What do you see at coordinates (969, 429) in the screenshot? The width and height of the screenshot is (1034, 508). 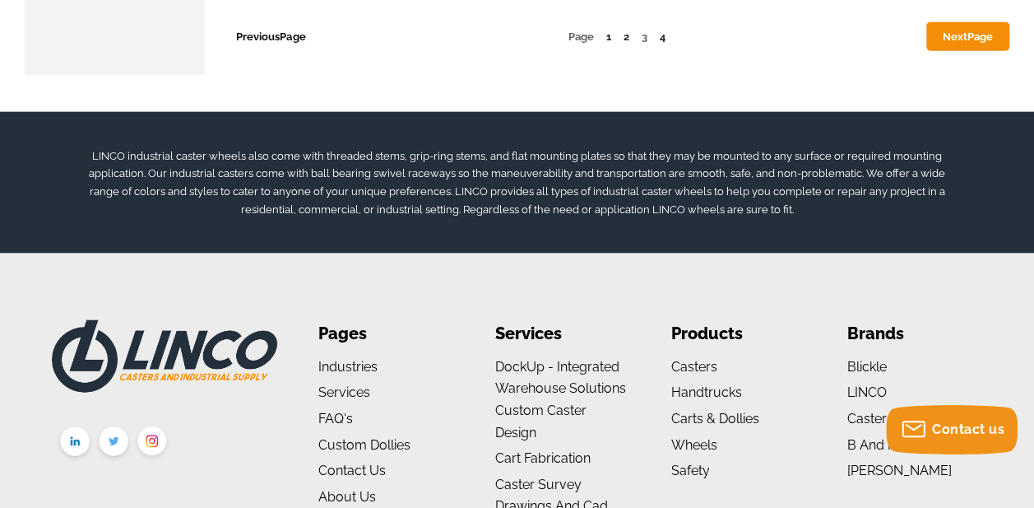 I see `span: Contact us` at bounding box center [969, 429].